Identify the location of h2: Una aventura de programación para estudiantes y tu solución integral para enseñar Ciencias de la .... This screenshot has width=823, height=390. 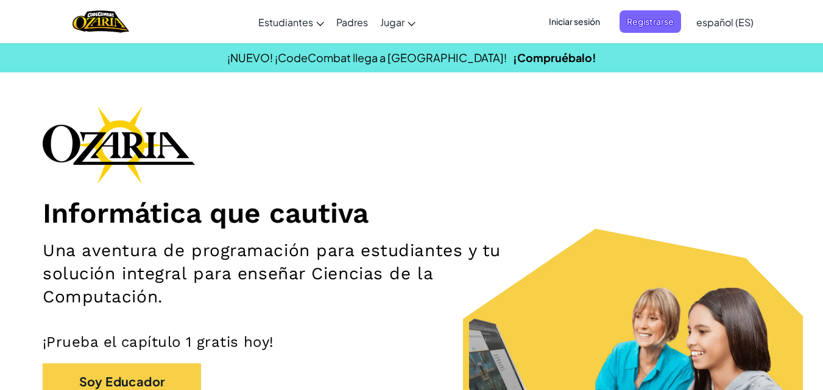
(289, 274).